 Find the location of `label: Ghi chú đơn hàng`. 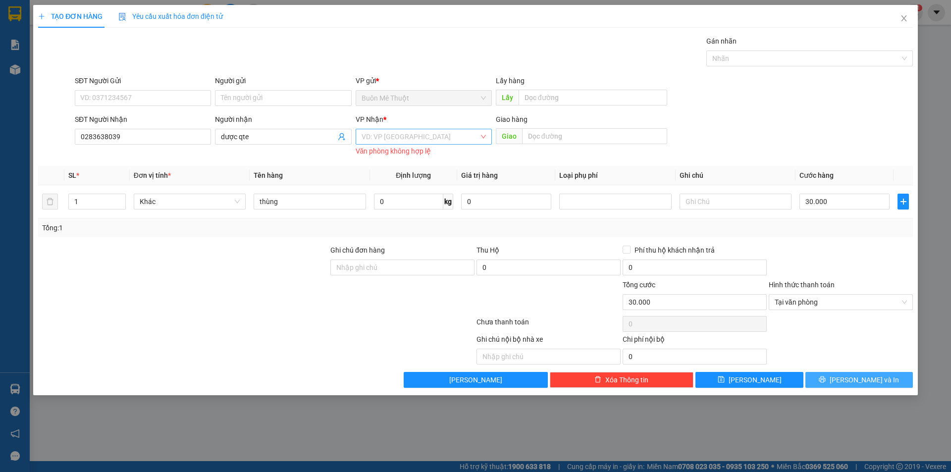

label: Ghi chú đơn hàng is located at coordinates (358, 250).